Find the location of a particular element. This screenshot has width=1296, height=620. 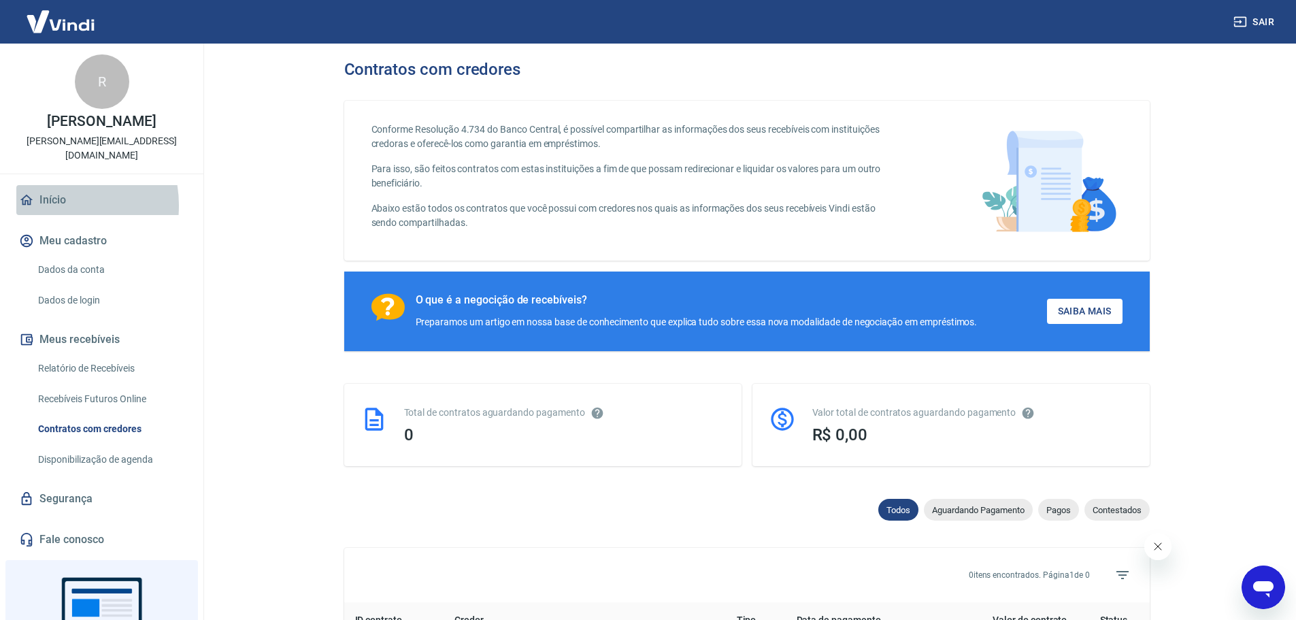

div: Pagos is located at coordinates (1059, 510).